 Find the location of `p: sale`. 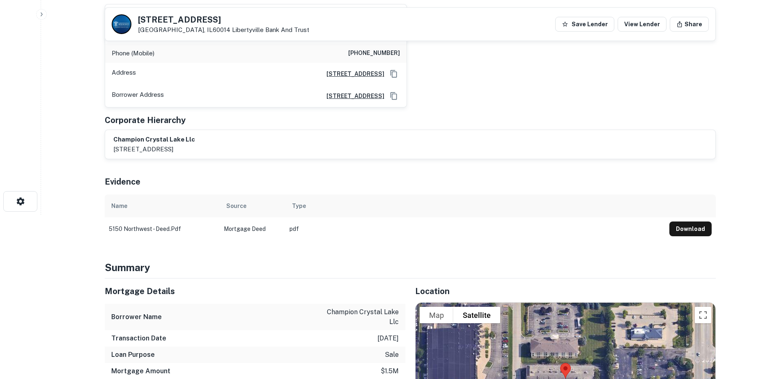

p: sale is located at coordinates (392, 355).